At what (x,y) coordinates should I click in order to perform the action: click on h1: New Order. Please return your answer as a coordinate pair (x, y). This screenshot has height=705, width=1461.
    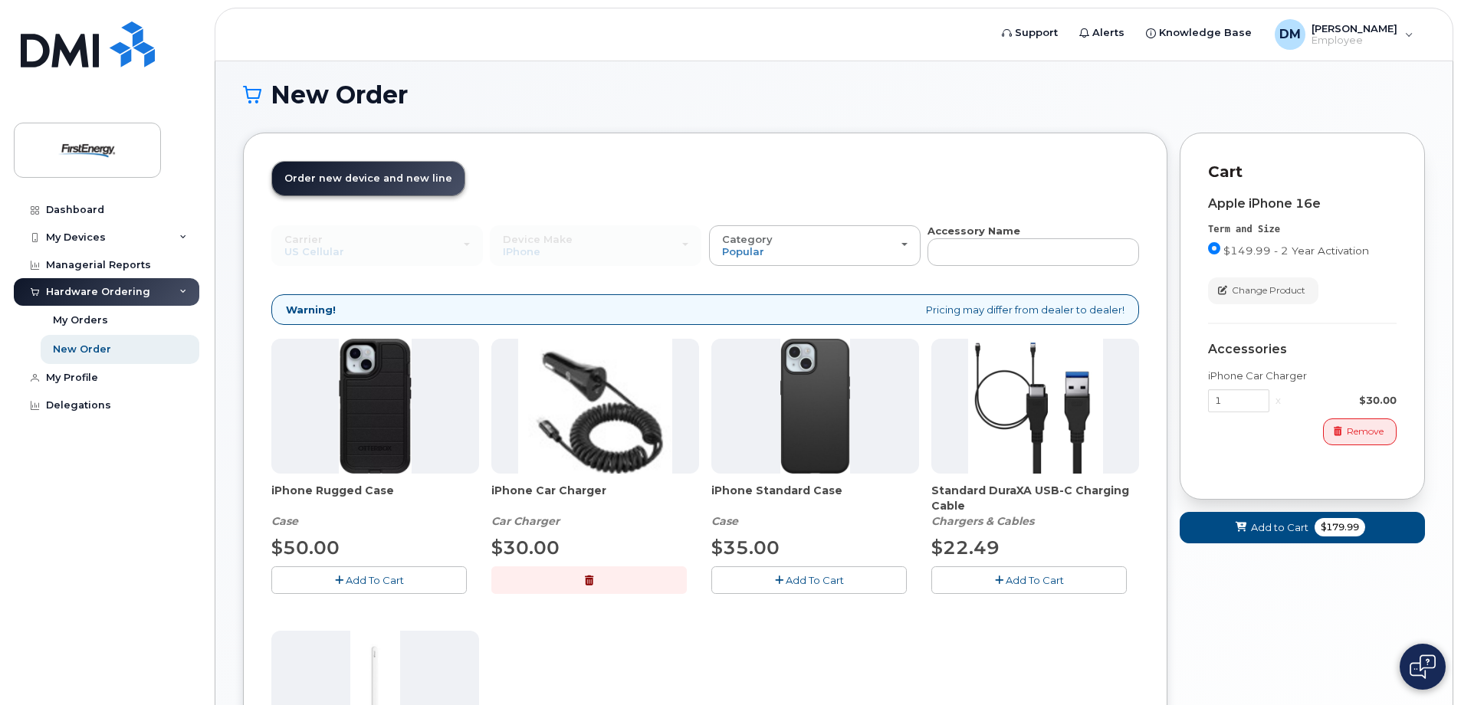
    Looking at the image, I should click on (834, 94).